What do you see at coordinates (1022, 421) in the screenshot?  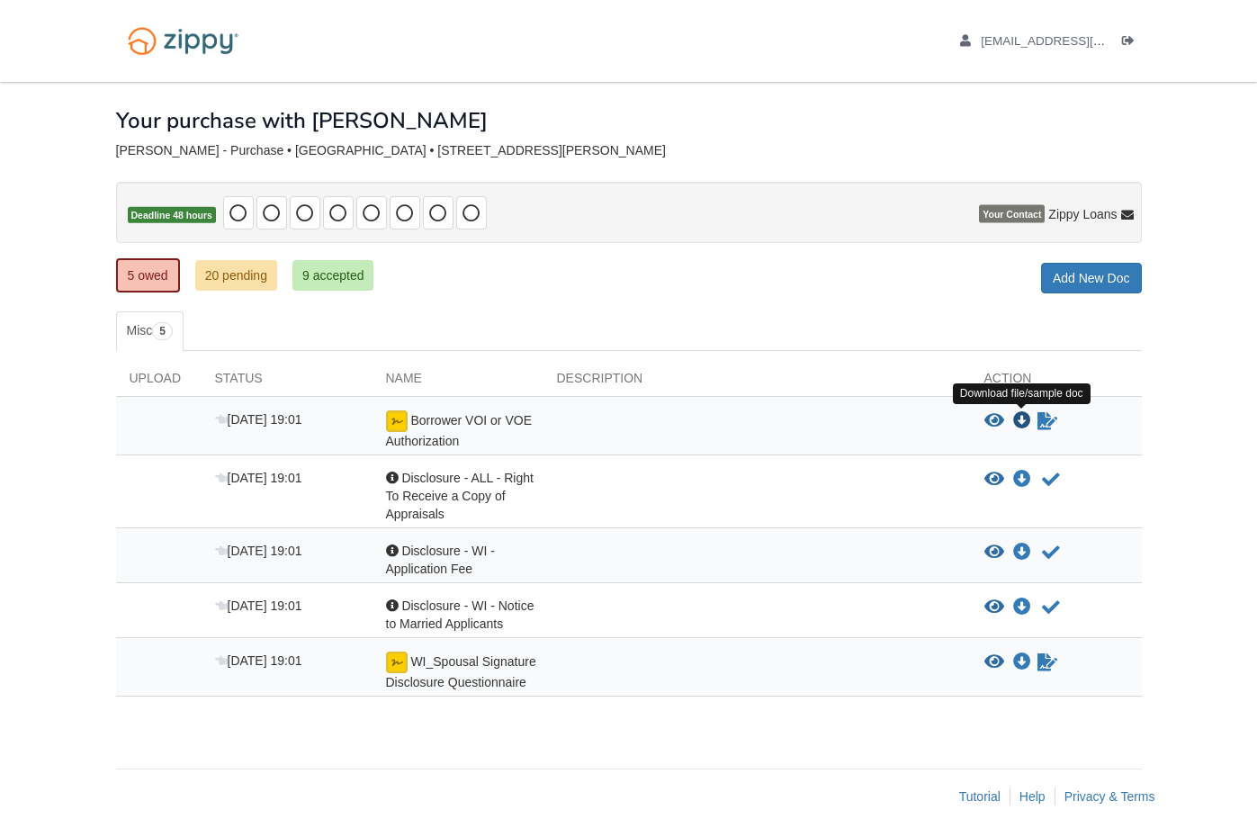 I see `a: Download Borrower VOI or VOE Authorization` at bounding box center [1022, 421].